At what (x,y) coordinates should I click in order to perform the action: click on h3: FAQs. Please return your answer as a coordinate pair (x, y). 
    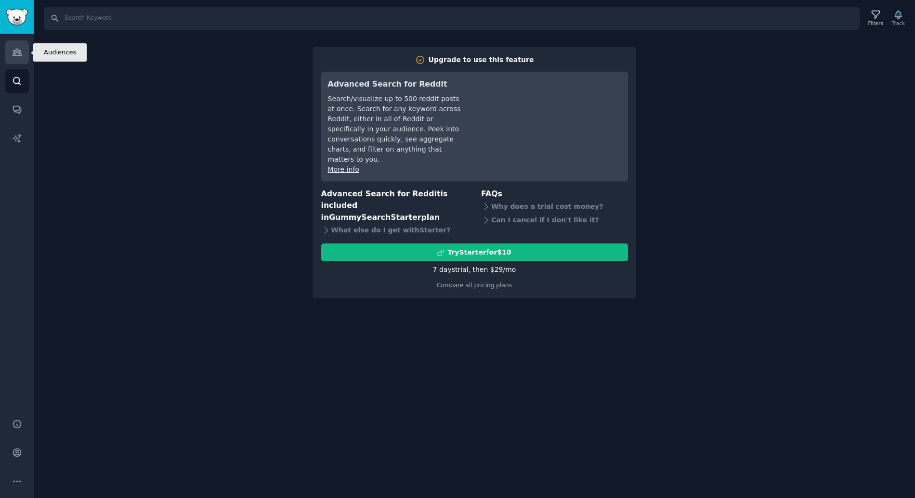
    Looking at the image, I should click on (554, 194).